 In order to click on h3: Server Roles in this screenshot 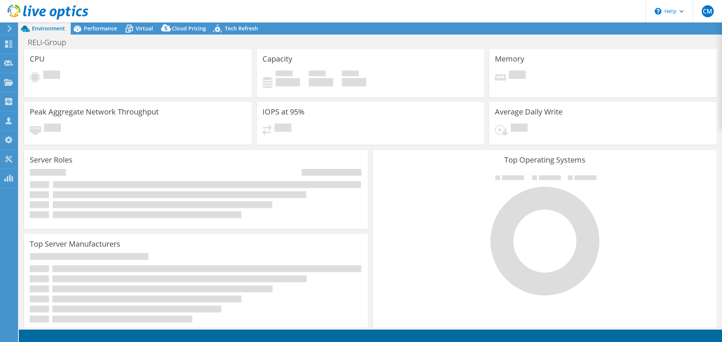, I will do `click(51, 160)`.